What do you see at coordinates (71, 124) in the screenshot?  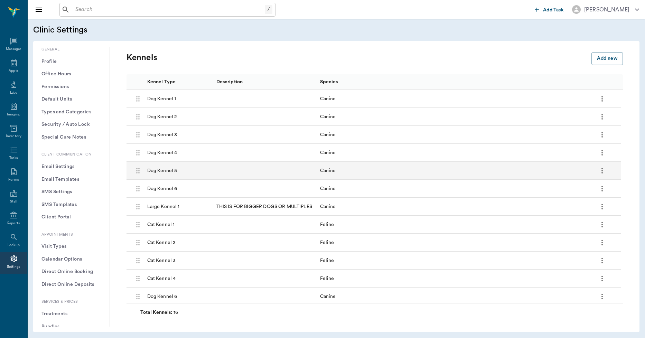 I see `button: Security / Auto Lock` at bounding box center [71, 124].